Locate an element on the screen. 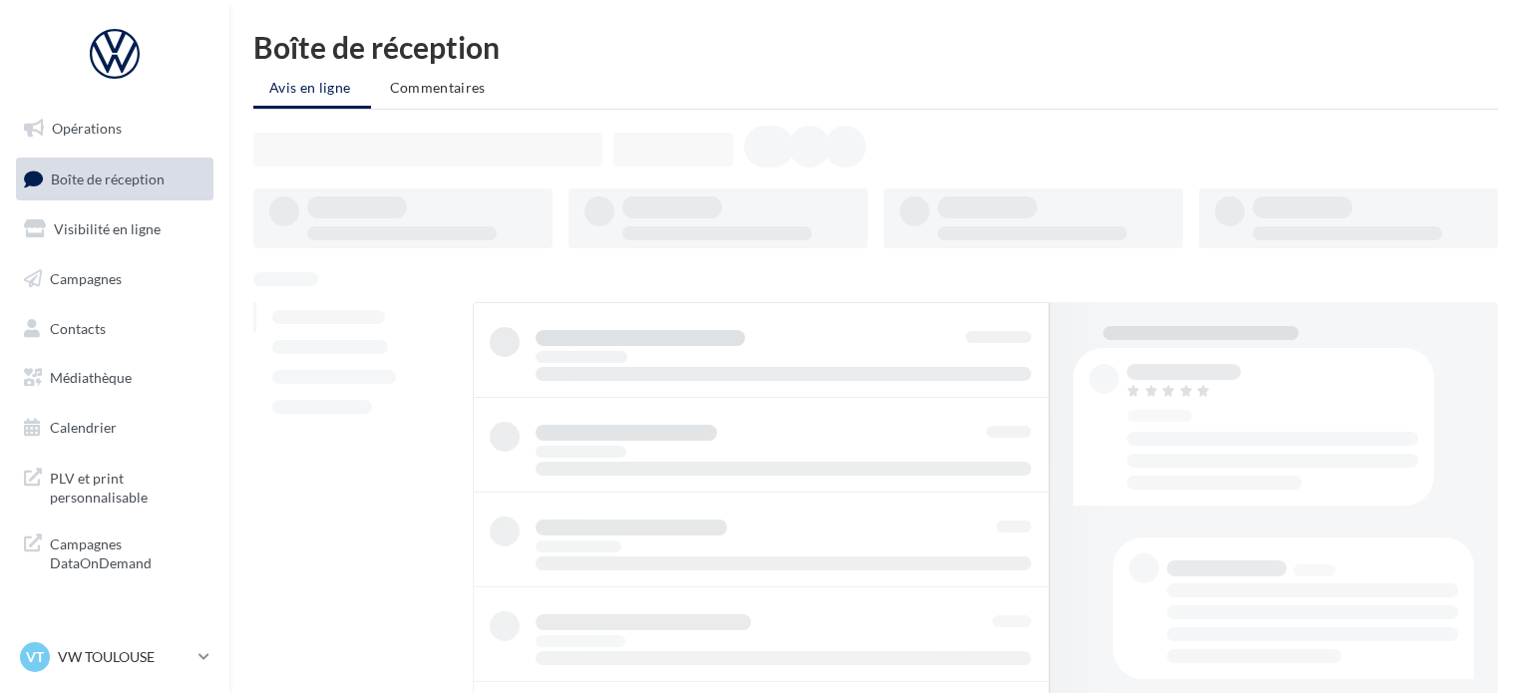  a: Boîte de réception is located at coordinates (115, 179).